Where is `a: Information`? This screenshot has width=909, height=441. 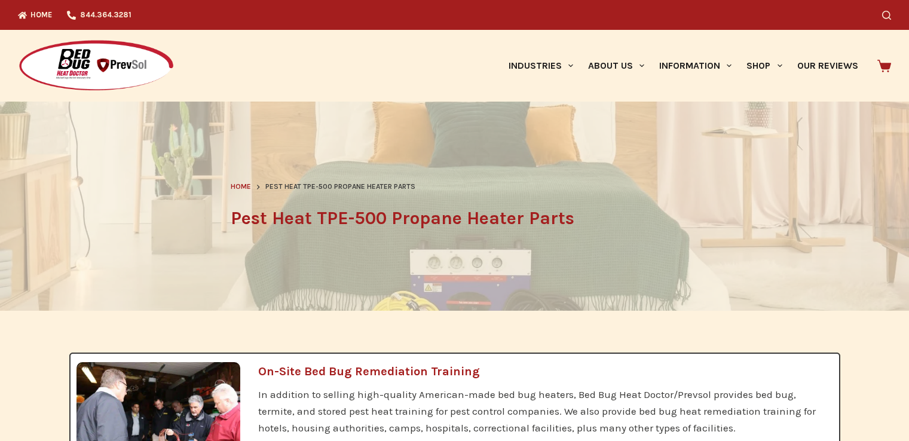
a: Information is located at coordinates (696, 66).